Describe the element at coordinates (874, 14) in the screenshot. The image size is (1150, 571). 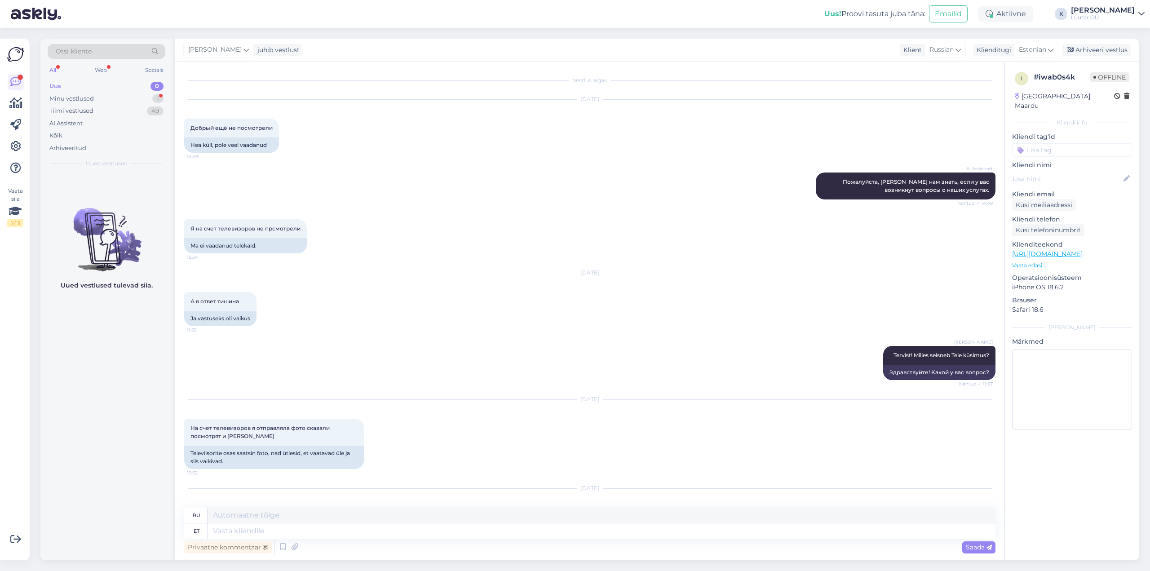
I see `div: Proovi tasuta juba täna:` at that location.